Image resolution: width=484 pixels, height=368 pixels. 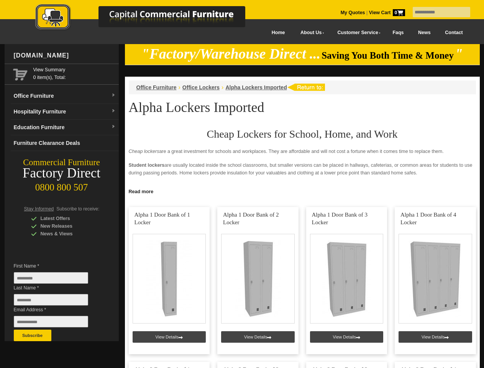 What do you see at coordinates (67, 234) in the screenshot?
I see `div: News & Views` at bounding box center [67, 234].